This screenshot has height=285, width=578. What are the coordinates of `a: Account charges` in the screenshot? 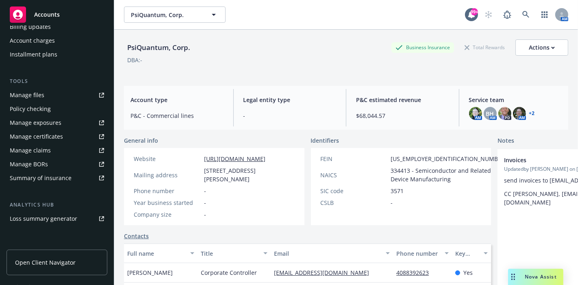 It's located at (57, 41).